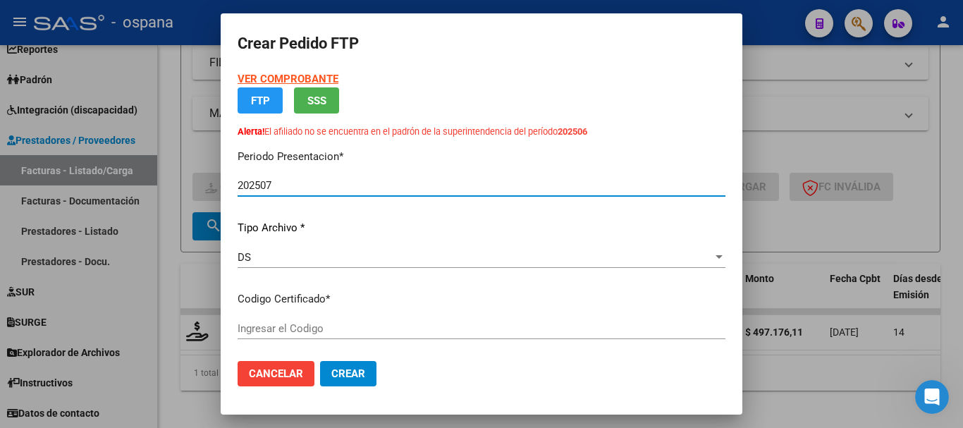  What do you see at coordinates (316, 101) in the screenshot?
I see `span: SSS` at bounding box center [316, 101].